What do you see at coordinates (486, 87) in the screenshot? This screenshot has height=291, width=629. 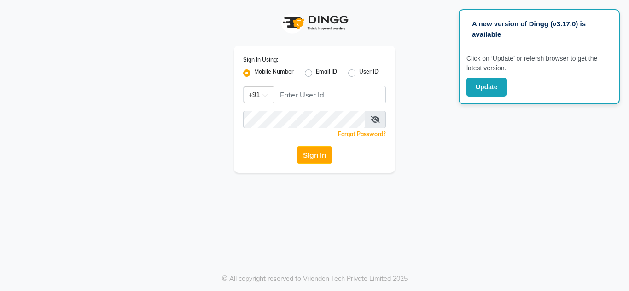 I see `button: Update` at bounding box center [486, 87].